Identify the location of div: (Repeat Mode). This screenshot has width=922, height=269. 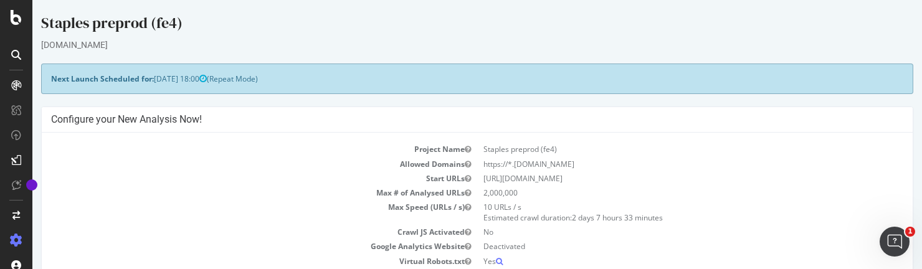
(445, 78).